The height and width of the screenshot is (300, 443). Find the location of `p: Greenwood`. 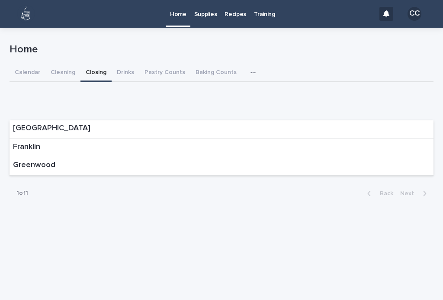

p: Greenwood is located at coordinates (34, 165).